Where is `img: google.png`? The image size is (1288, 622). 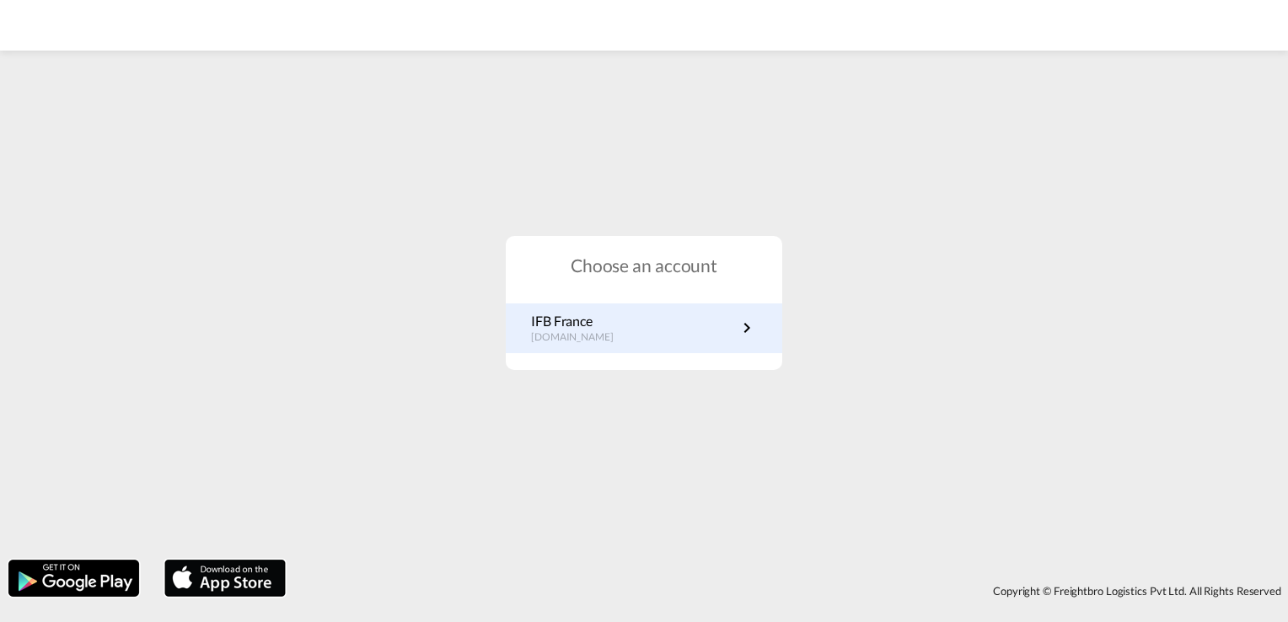 img: google.png is located at coordinates (73, 578).